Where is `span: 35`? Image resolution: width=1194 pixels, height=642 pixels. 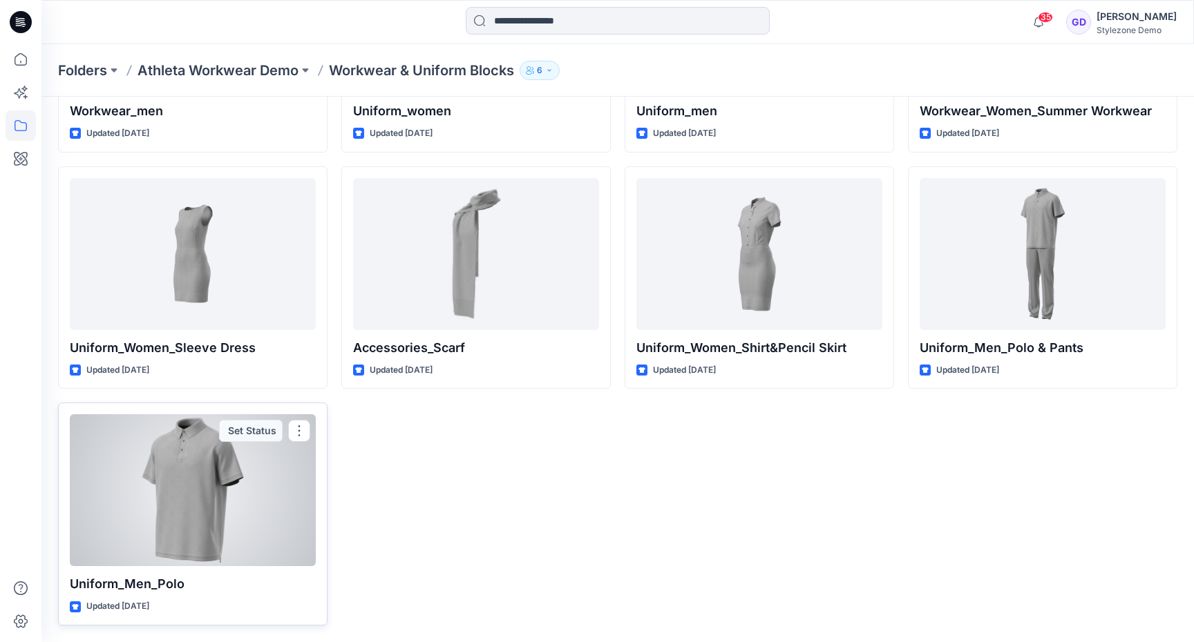
span: 35 is located at coordinates (1045, 17).